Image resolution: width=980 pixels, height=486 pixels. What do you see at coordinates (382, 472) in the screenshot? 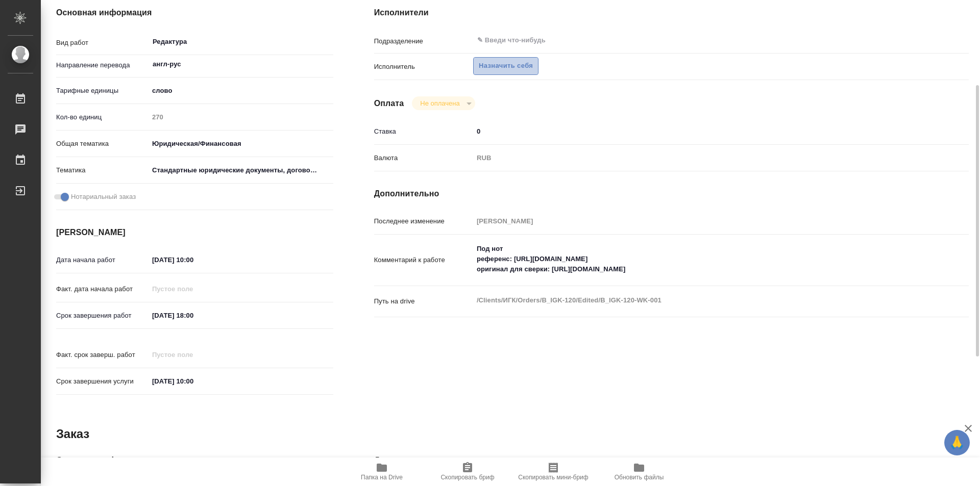
I see `button: Папка на Drive` at bounding box center [382, 472].